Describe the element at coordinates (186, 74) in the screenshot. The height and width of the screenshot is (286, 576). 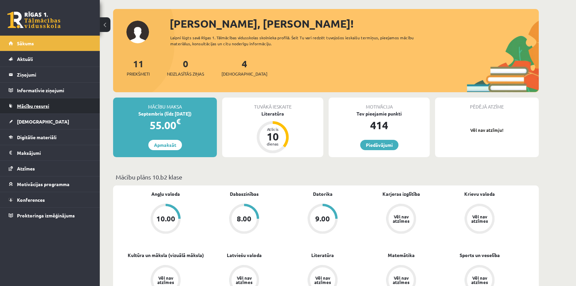
I see `span: Neizlasītās ziņas` at that location.